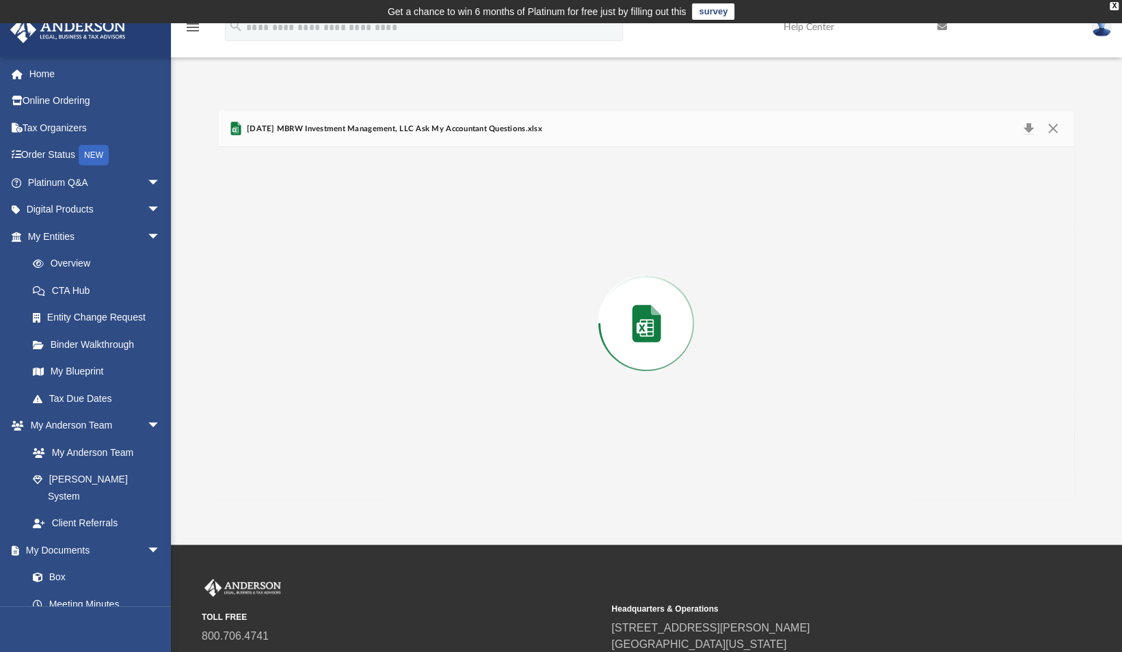  What do you see at coordinates (401, 617) in the screenshot?
I see `small: TOLL FREE` at bounding box center [401, 617].